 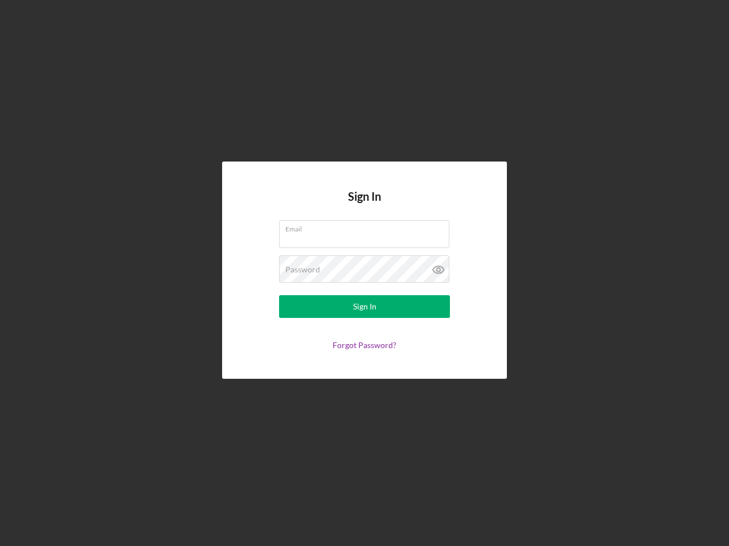 What do you see at coordinates (364, 307) in the screenshot?
I see `div: Sign In` at bounding box center [364, 307].